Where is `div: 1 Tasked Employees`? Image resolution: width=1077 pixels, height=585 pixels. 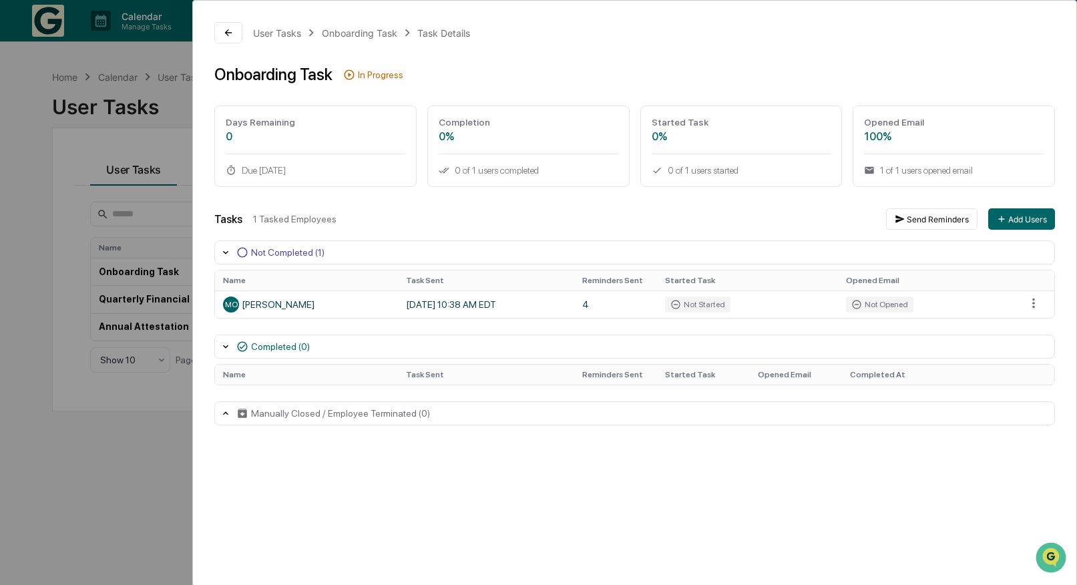 div: 1 Tasked Employees is located at coordinates (564, 219).